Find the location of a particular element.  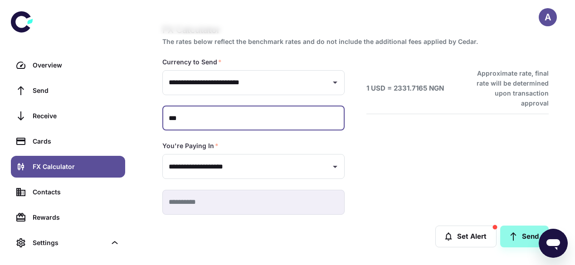

div: A is located at coordinates (548, 17).